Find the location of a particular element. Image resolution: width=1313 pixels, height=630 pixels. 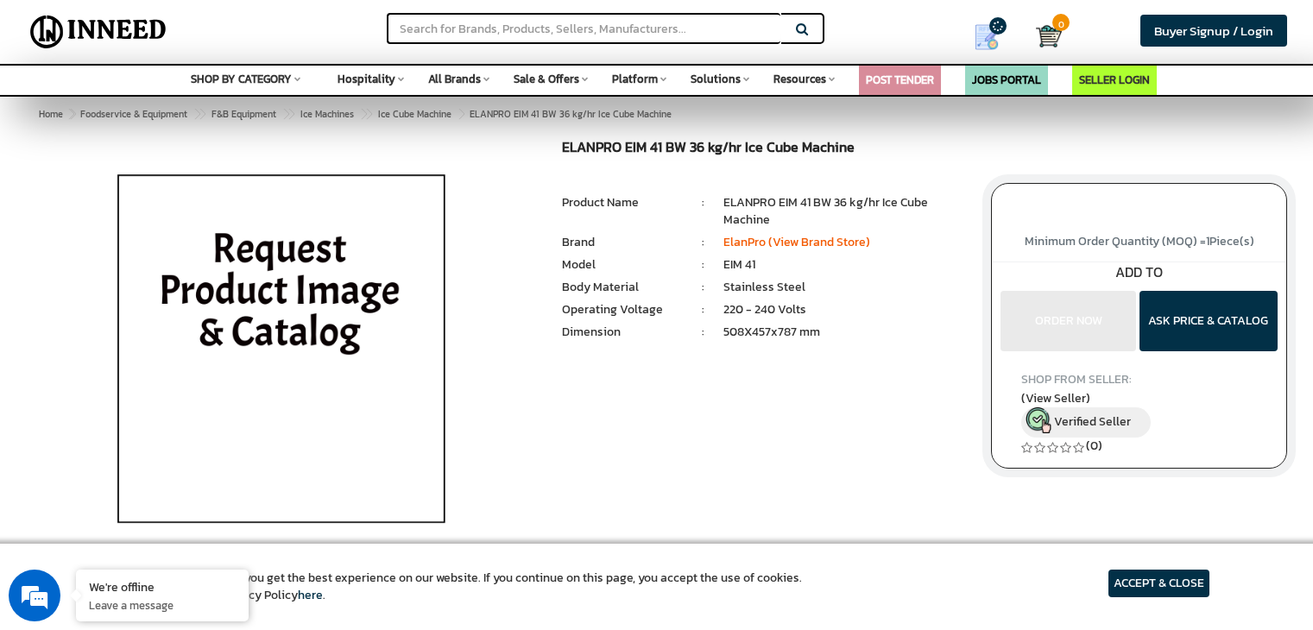

input: Search for Brands, Products, Sellers, Manufacturers... is located at coordinates (583, 28).